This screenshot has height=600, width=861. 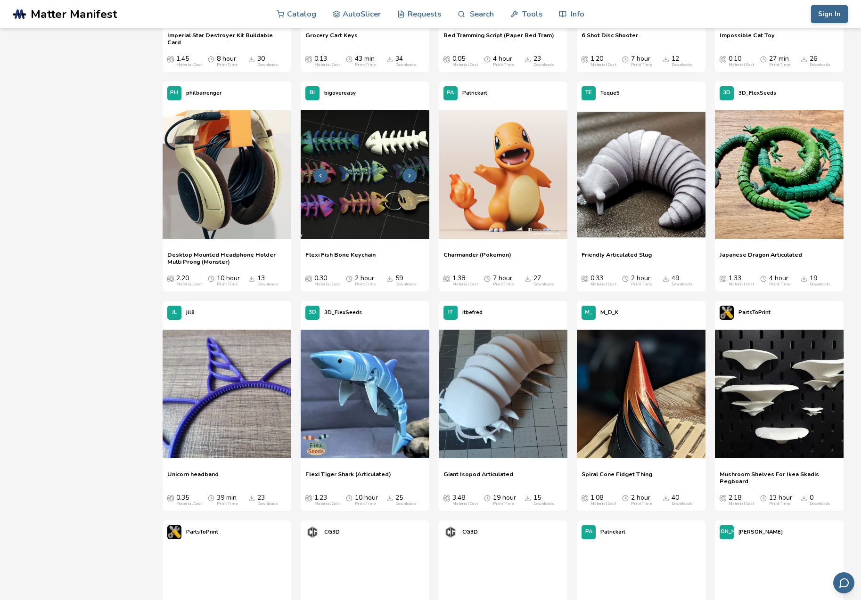 What do you see at coordinates (227, 258) in the screenshot?
I see `a: Desktop Mounted Headphone Holder Multi Prong (Monster)` at bounding box center [227, 258].